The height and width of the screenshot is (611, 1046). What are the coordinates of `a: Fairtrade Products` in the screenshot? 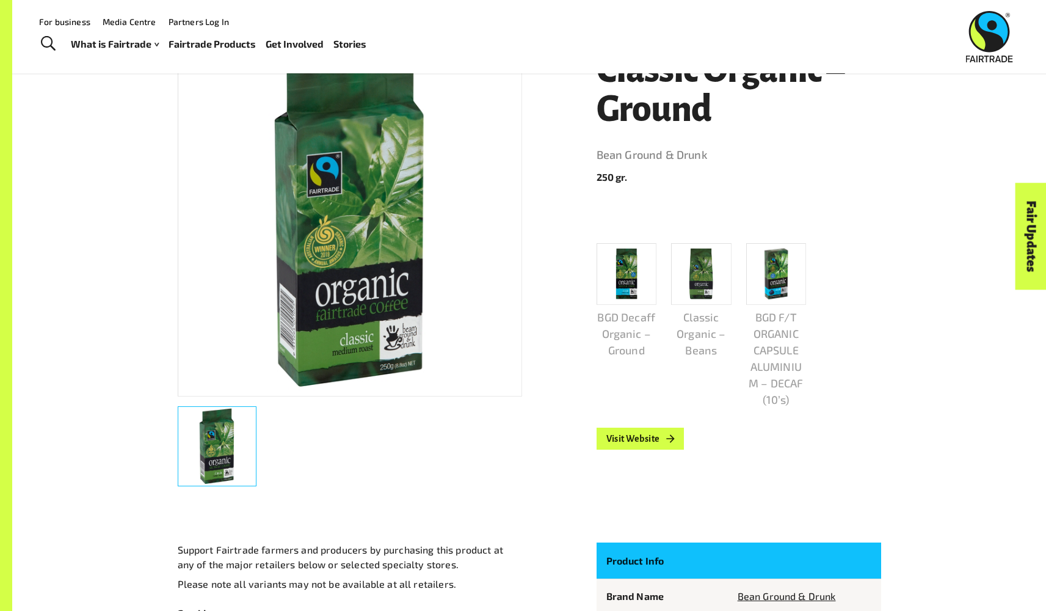 It's located at (212, 44).